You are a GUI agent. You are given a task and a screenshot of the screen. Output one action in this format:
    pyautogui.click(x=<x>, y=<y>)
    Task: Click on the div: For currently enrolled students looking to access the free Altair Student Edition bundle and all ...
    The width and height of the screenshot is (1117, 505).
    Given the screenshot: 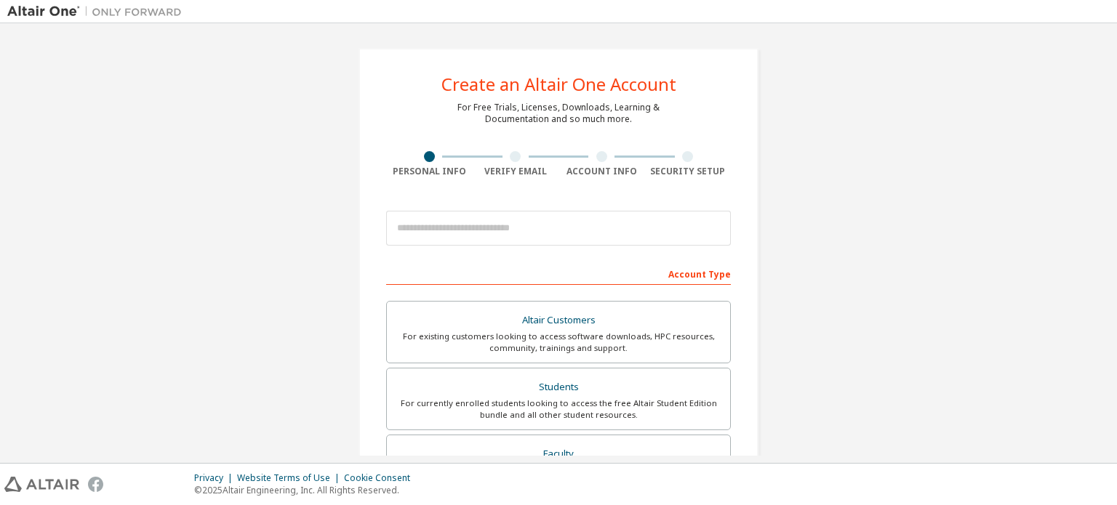 What is the action you would take?
    pyautogui.click(x=558, y=409)
    